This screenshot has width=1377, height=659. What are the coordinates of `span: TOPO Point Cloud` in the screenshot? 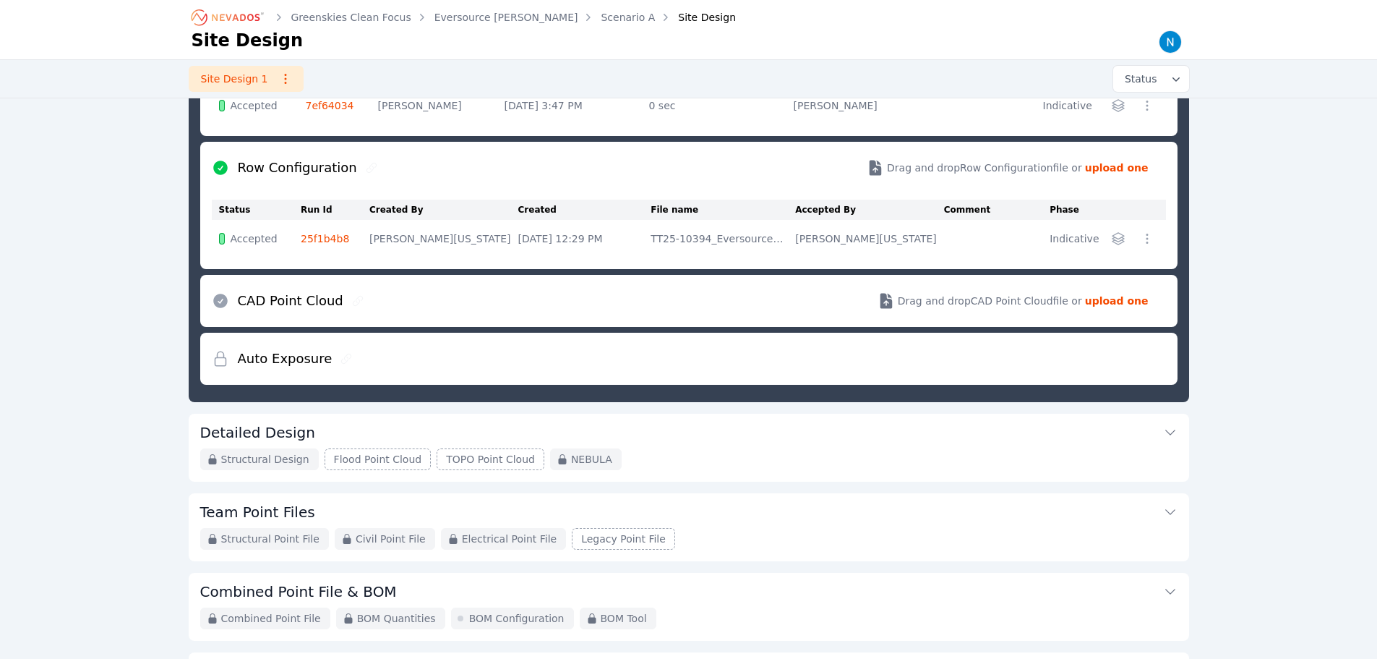 It's located at (490, 459).